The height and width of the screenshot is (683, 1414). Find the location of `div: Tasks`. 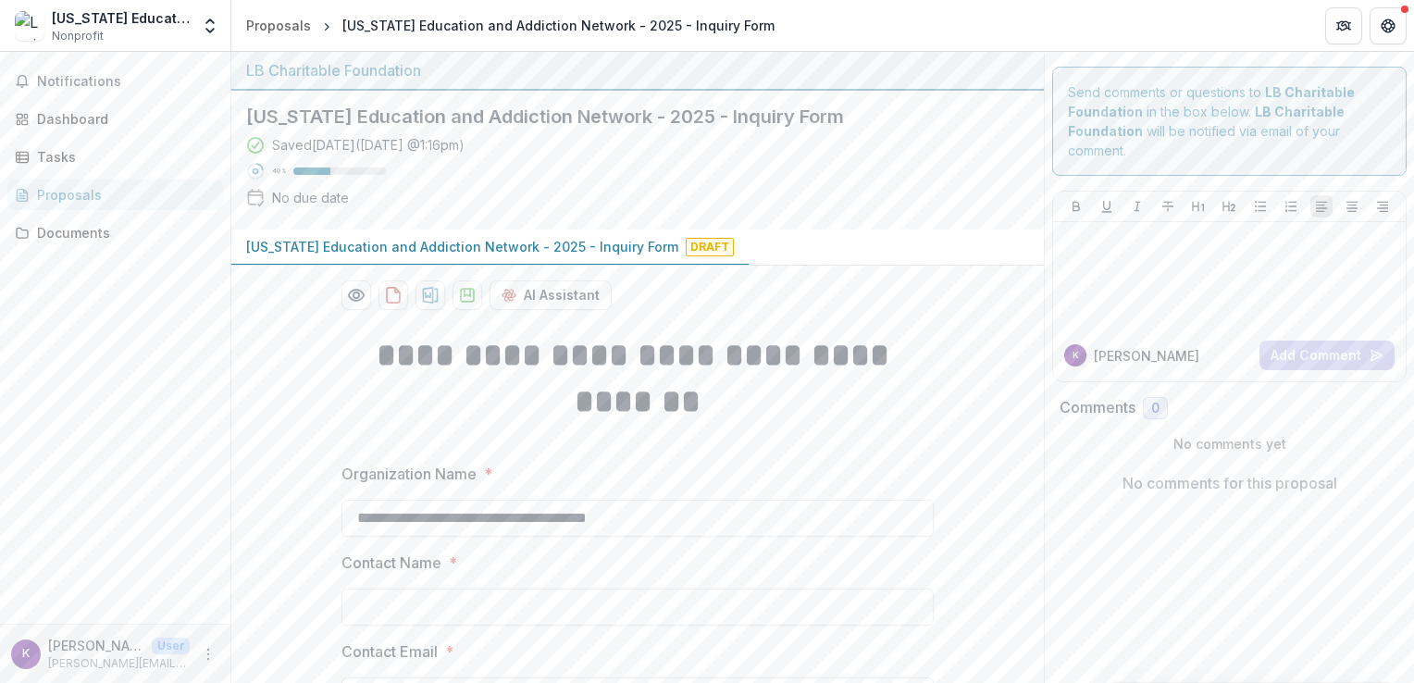

div: Tasks is located at coordinates (122, 156).